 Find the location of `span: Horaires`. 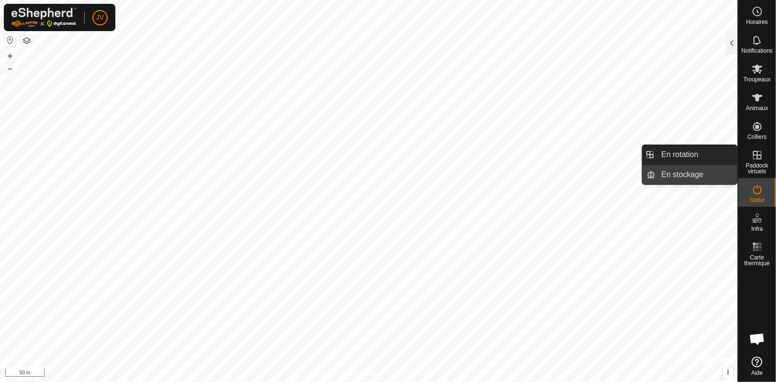

span: Horaires is located at coordinates (757, 22).